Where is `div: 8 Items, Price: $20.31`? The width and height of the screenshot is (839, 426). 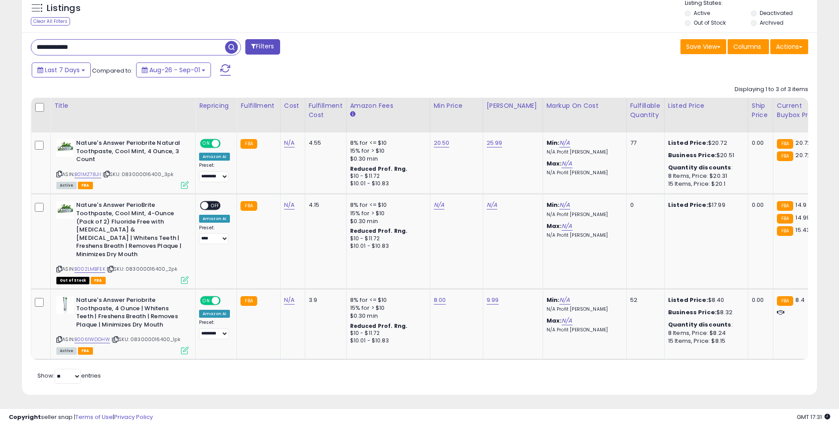 div: 8 Items, Price: $20.31 is located at coordinates (705, 176).